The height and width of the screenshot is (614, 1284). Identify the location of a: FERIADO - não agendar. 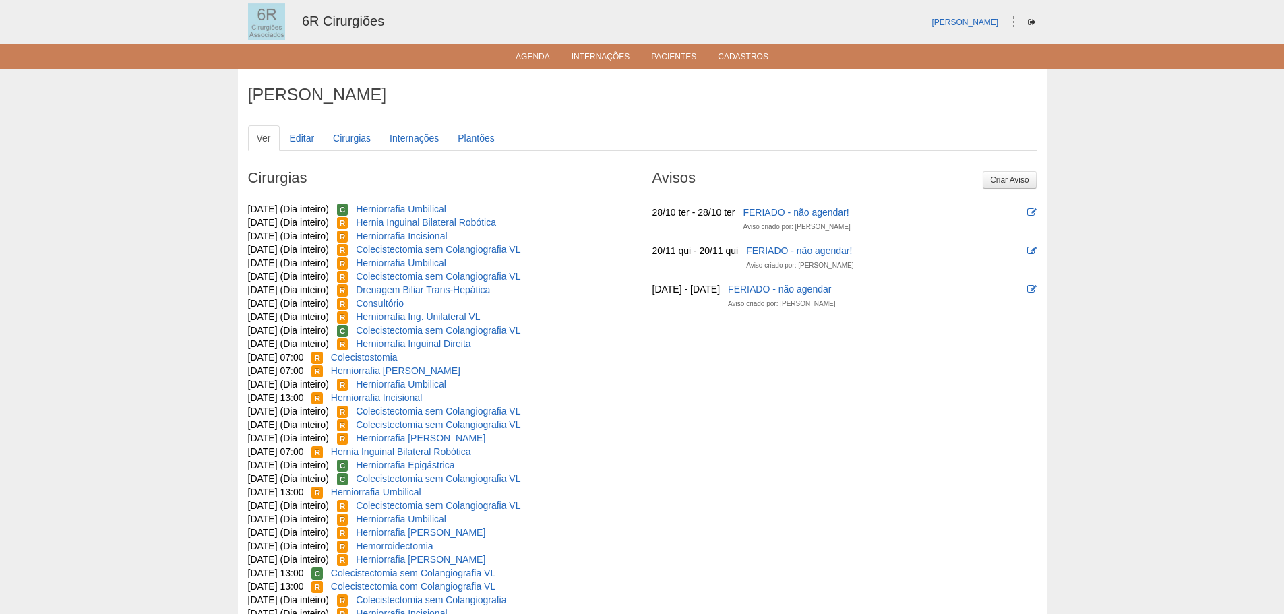
(779, 289).